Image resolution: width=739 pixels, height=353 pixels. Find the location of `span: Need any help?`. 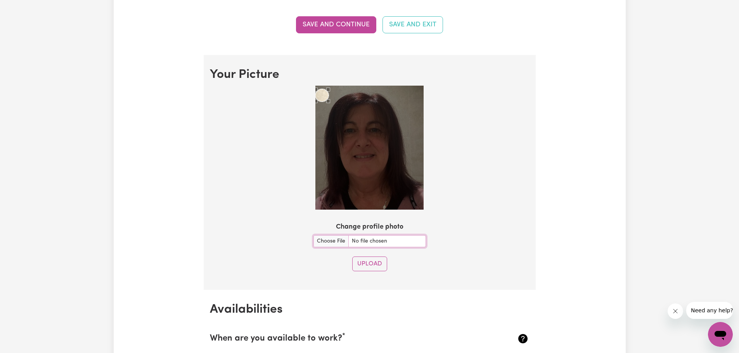

span: Need any help? is located at coordinates (26, 9).